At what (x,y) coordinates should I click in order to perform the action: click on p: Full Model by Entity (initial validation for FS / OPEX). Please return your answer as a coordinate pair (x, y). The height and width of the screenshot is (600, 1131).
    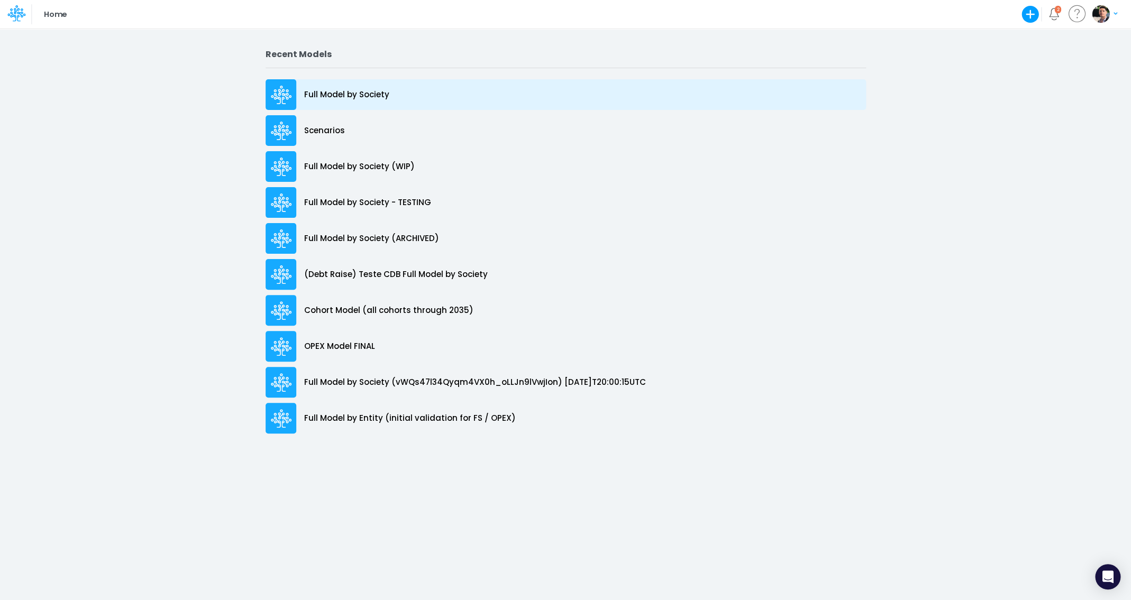
    Looking at the image, I should click on (410, 418).